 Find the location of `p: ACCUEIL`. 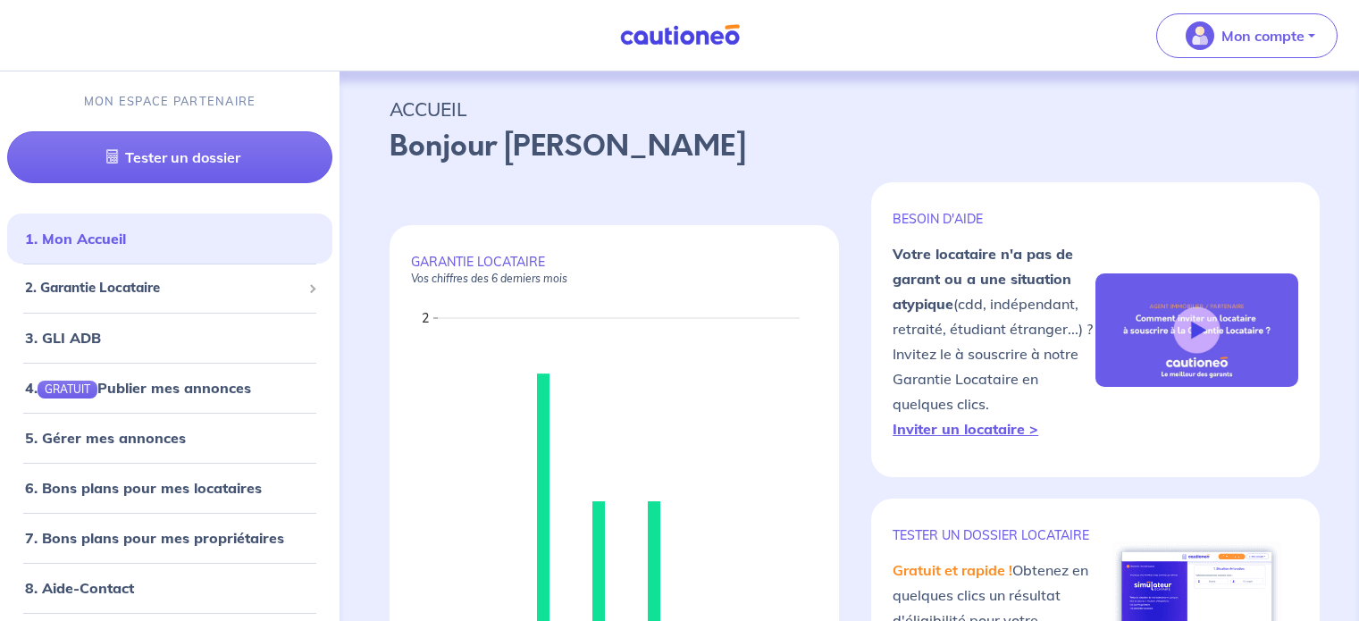

p: ACCUEIL is located at coordinates (849, 109).